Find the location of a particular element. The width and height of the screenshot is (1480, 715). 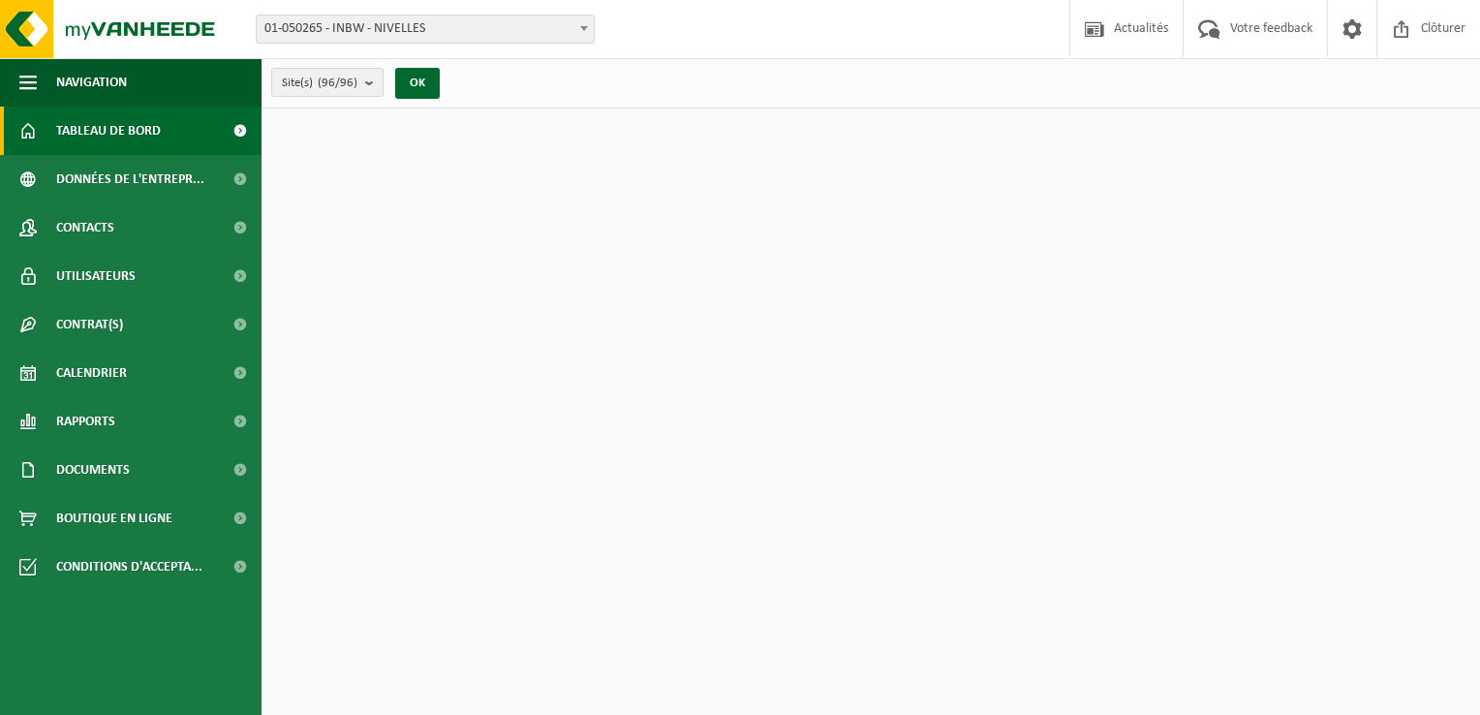

span: Documents is located at coordinates (93, 470).